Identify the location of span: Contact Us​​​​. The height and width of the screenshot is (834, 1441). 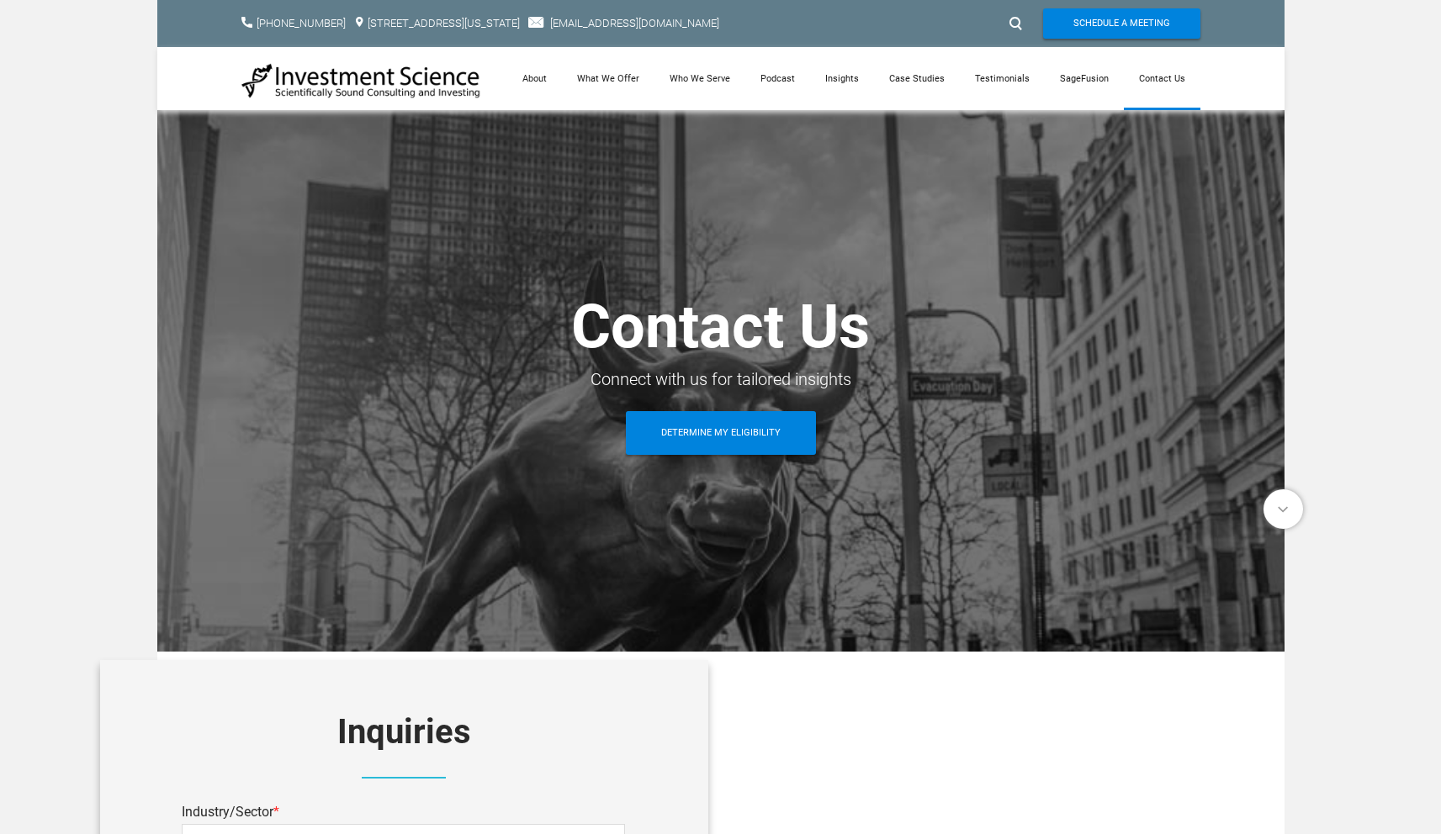
(720, 326).